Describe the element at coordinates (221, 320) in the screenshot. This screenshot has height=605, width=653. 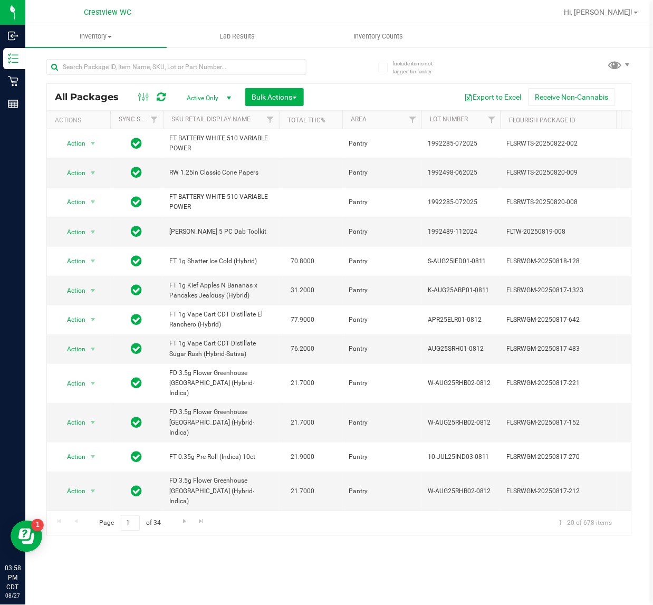
I see `span: FT 1g Vape Cart CDT Distillate El Ranchero (Hybrid)` at that location.